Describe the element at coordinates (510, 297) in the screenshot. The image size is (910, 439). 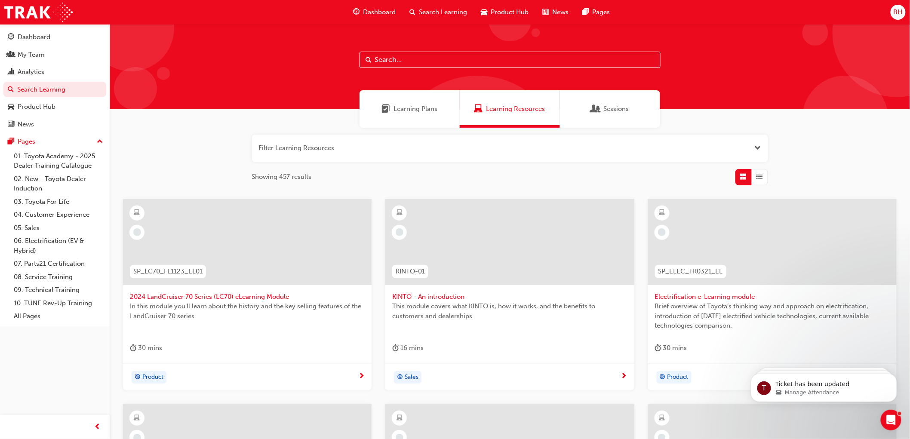
I see `span: KINTO - An introduction` at that location.